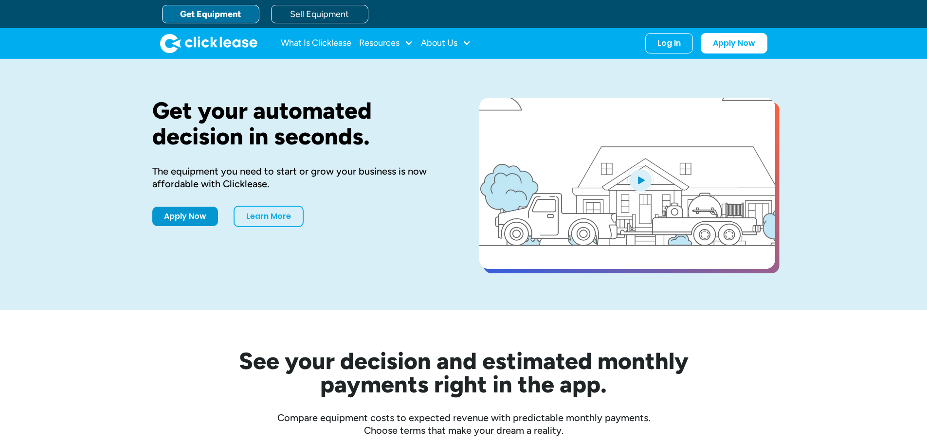 The width and height of the screenshot is (927, 443). What do you see at coordinates (300, 124) in the screenshot?
I see `h1: Get your automated decision in seconds.` at bounding box center [300, 124].